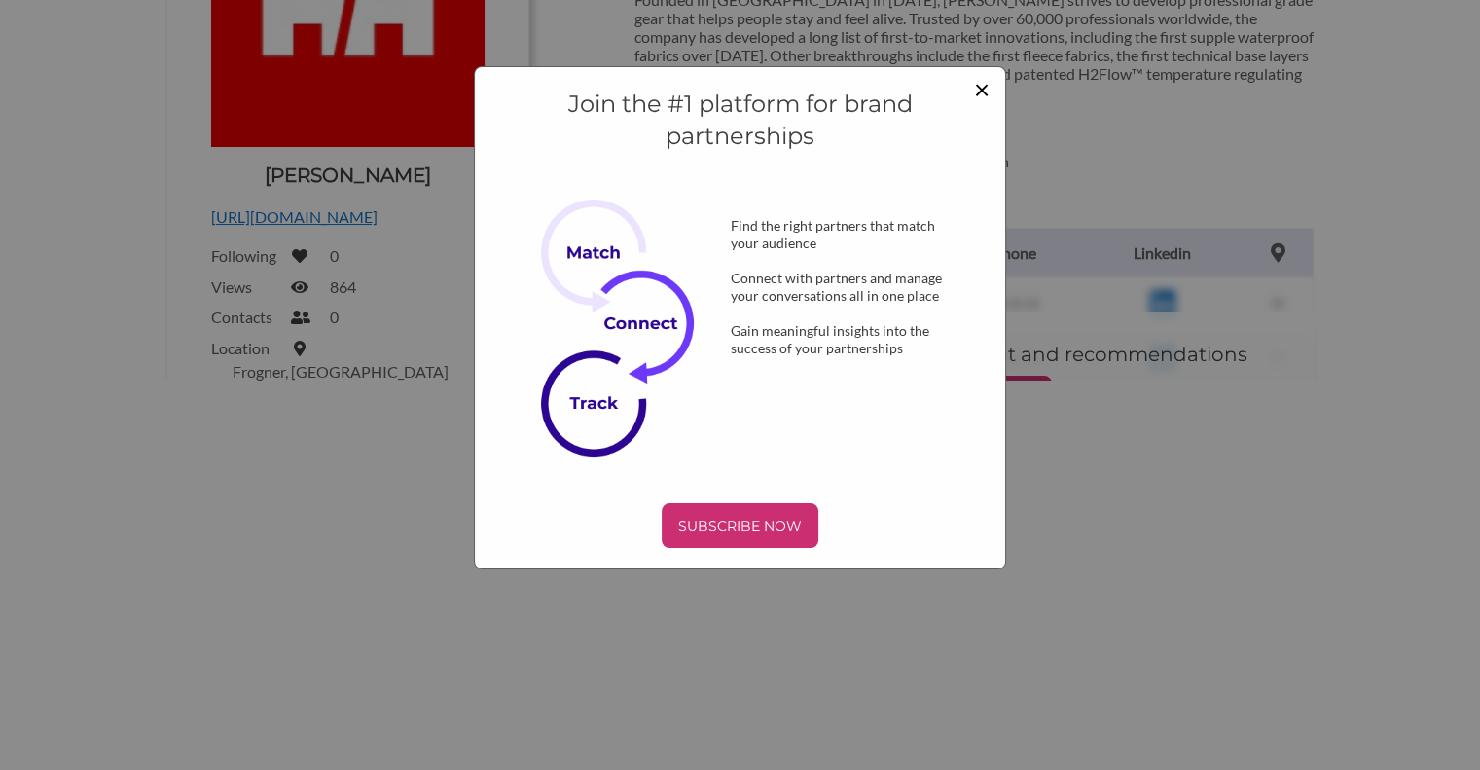  Describe the element at coordinates (843, 287) in the screenshot. I see `div: Connect with partners and manage your conversations all in one place` at that location.